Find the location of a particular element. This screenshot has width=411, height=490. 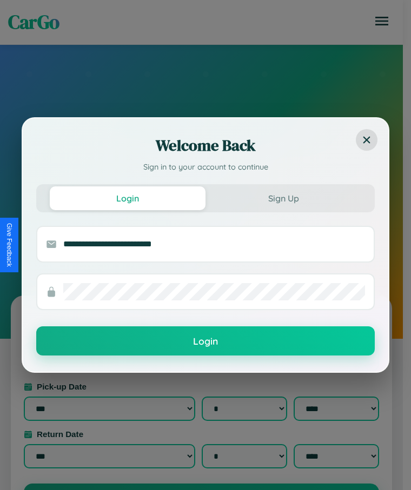

div: Give Feedback is located at coordinates (9, 245).